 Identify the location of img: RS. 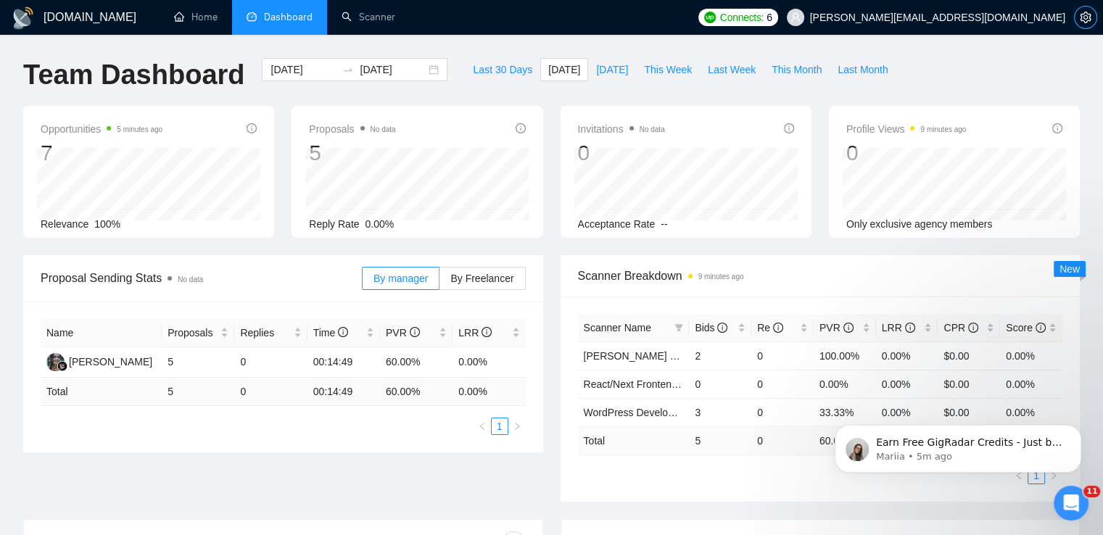
(55, 362).